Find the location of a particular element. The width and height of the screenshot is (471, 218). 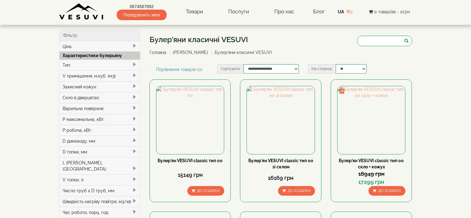

a: RU is located at coordinates (350, 12).